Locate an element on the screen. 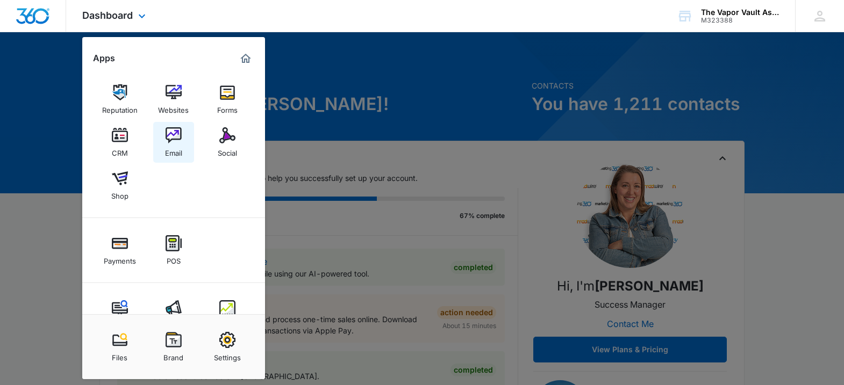  h2: Apps is located at coordinates (104, 58).